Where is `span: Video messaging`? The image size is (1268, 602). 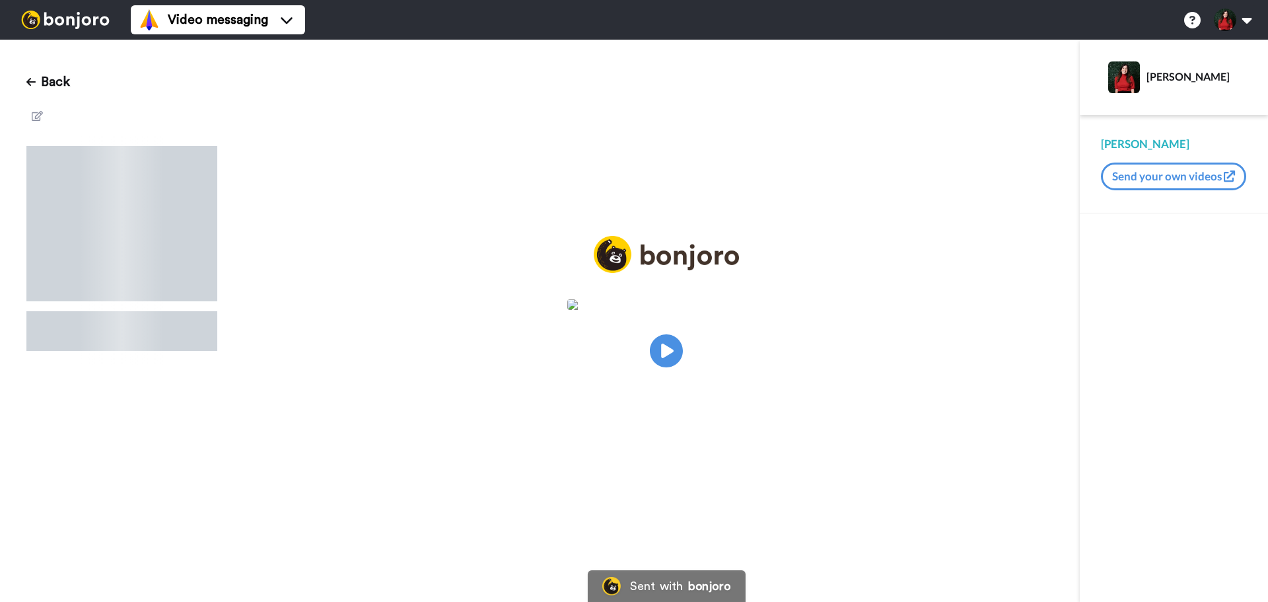 span: Video messaging is located at coordinates (218, 20).